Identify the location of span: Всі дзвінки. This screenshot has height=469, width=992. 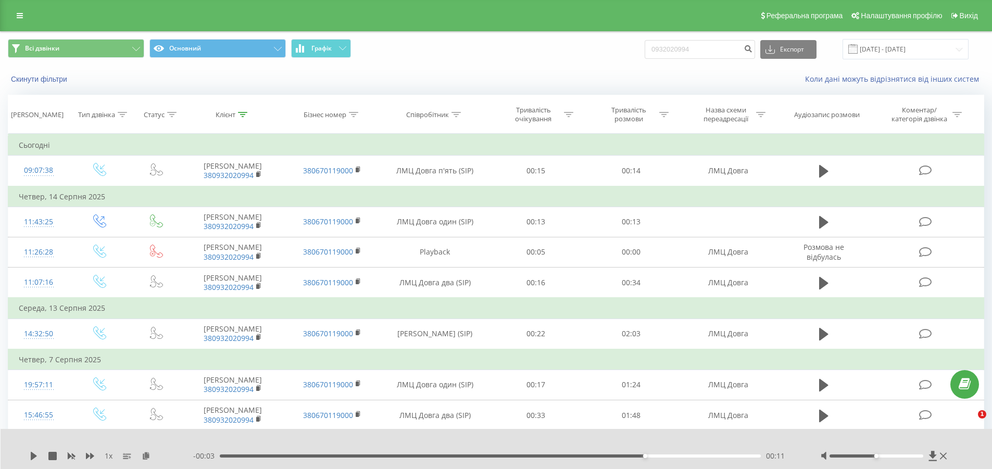
(42, 48).